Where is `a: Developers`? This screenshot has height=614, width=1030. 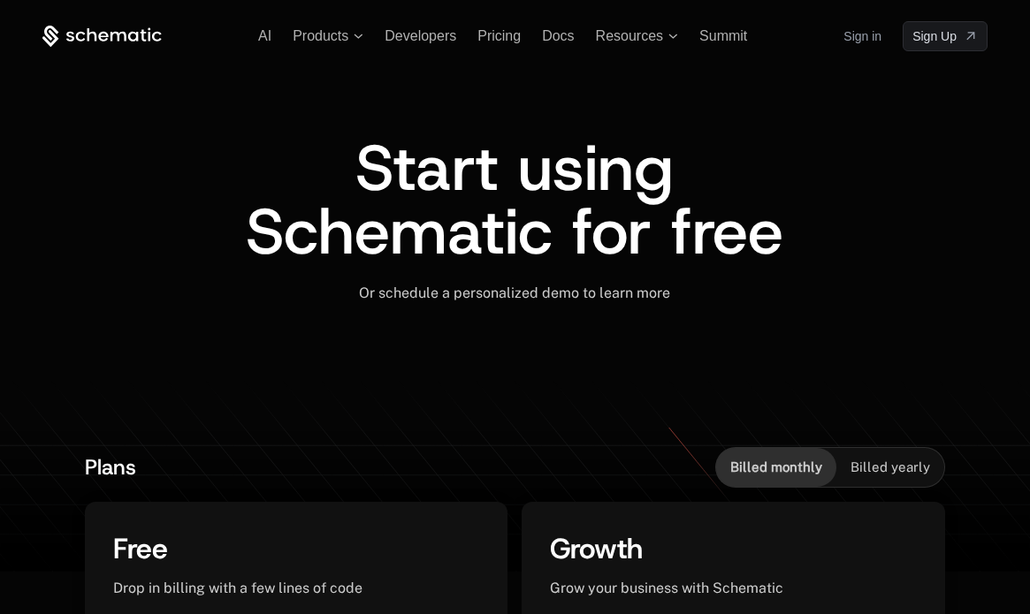
a: Developers is located at coordinates (420, 35).